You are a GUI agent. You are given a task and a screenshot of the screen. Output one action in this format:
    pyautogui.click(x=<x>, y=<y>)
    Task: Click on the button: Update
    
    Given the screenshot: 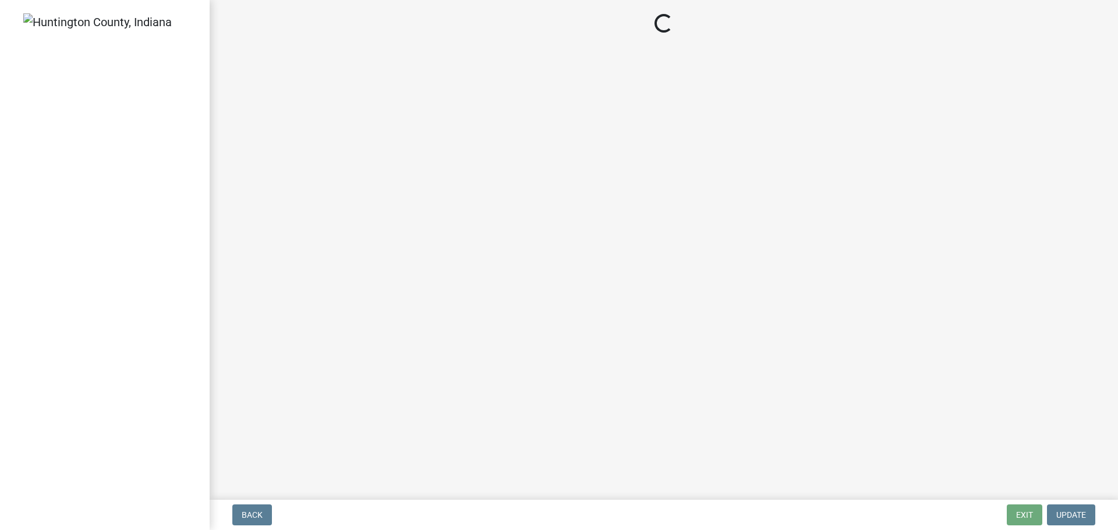 What is the action you would take?
    pyautogui.click(x=1071, y=515)
    